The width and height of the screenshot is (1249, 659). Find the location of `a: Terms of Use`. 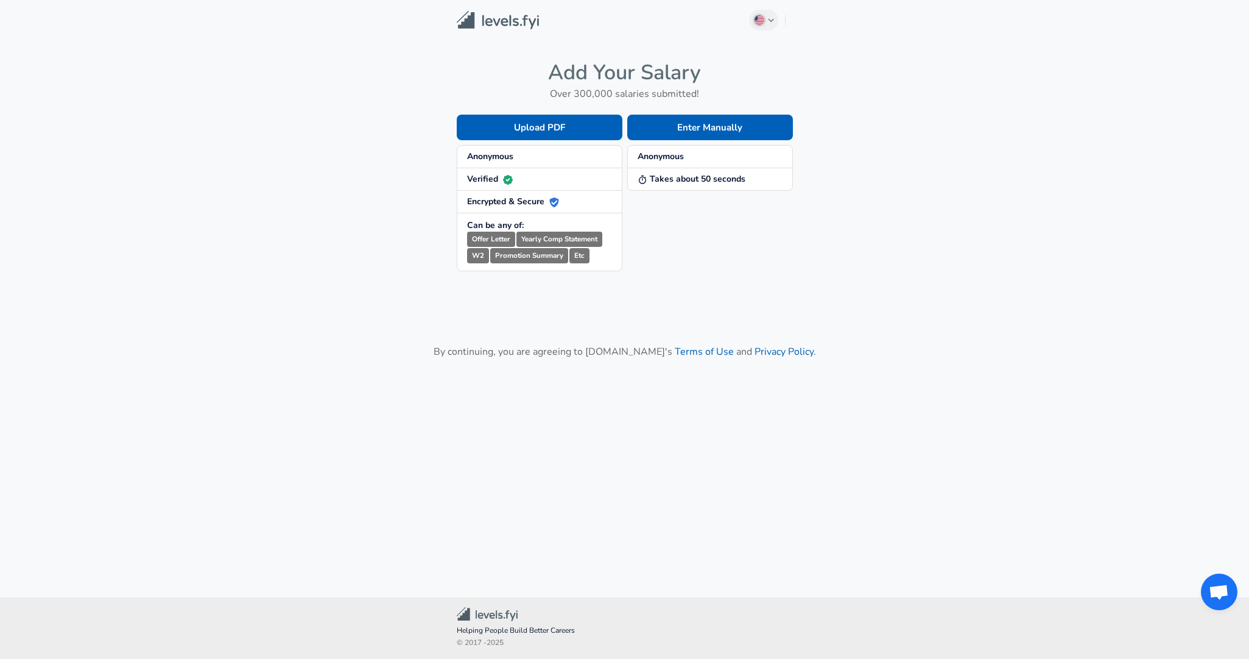

a: Terms of Use is located at coordinates (704, 352).